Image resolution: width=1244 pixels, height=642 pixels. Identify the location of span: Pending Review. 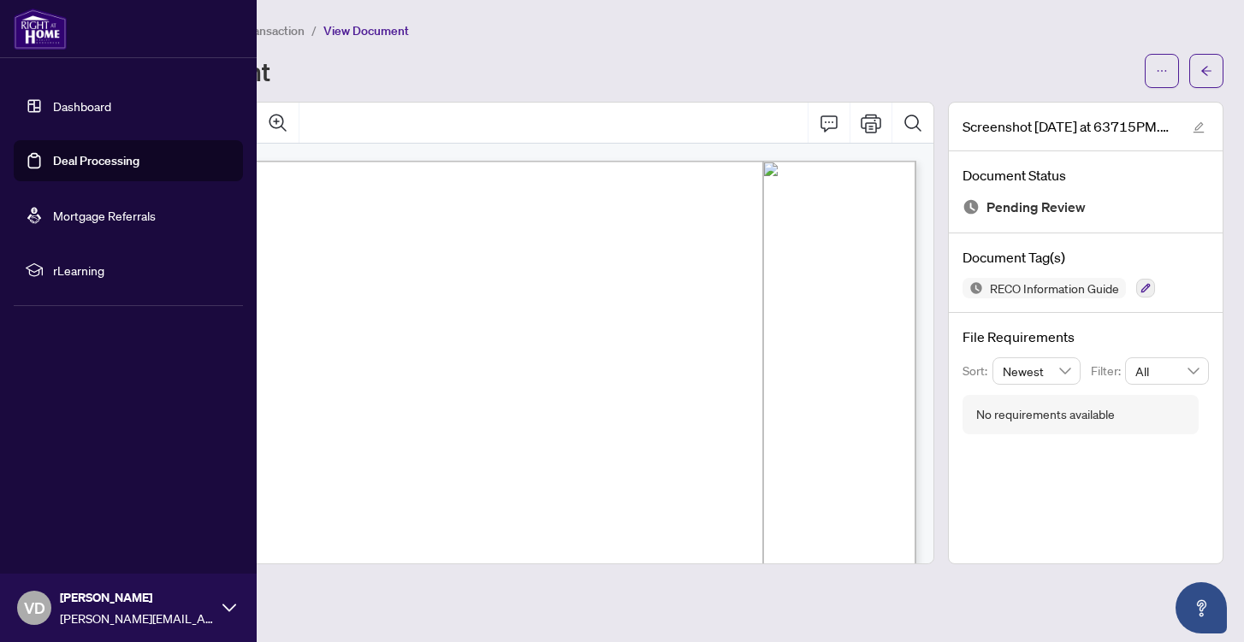
(1036, 207).